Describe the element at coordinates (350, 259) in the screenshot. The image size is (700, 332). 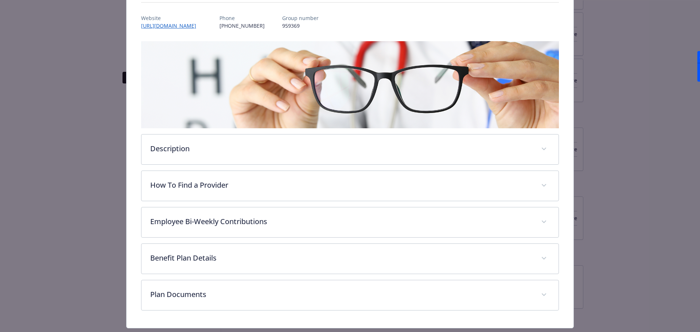
I see `div: Benefit Plan Details` at that location.